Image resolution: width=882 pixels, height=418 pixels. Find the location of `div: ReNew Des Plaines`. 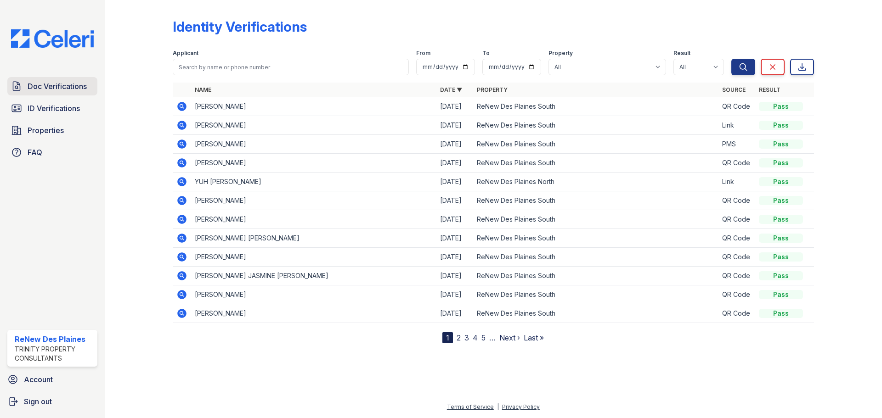

div: ReNew Des Plaines is located at coordinates (54, 339).